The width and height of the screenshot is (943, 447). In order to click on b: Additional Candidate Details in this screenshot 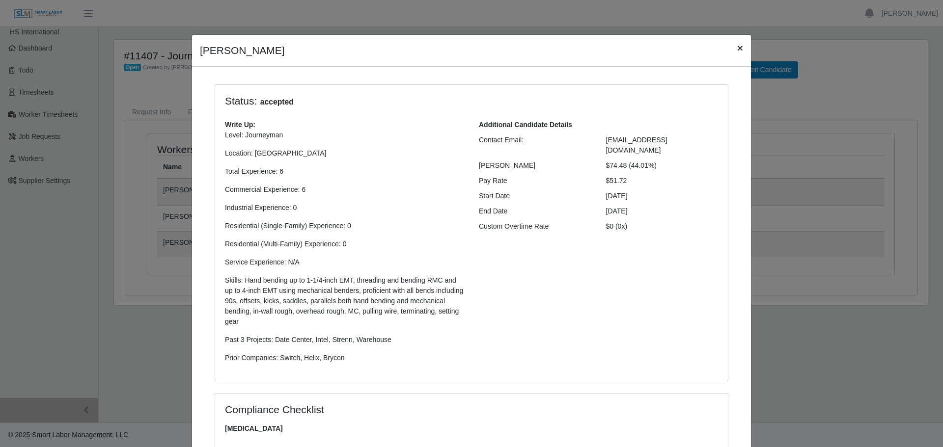, I will do `click(526, 125)`.